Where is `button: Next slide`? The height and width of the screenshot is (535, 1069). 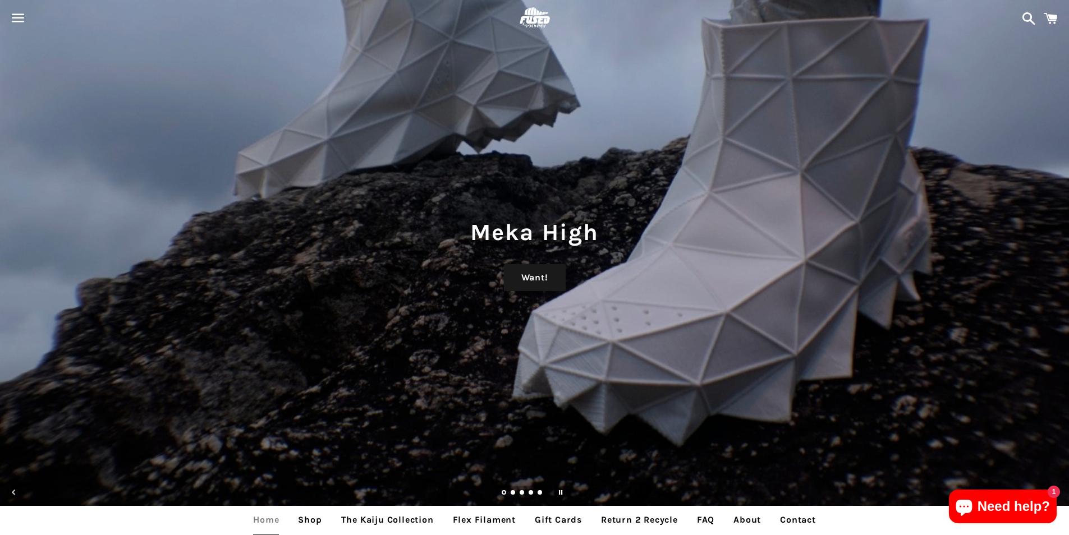
button: Next slide is located at coordinates (1055, 493).